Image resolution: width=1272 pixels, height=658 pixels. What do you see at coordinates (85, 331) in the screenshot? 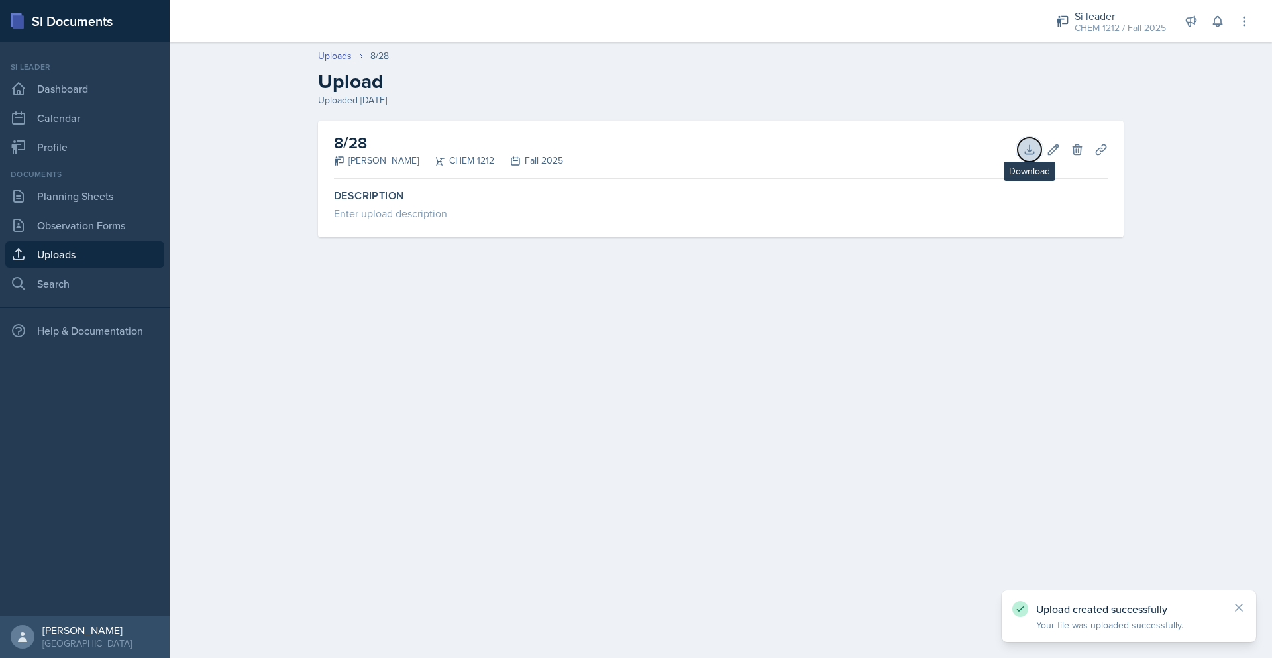
I see `div: Help & Documentation` at bounding box center [85, 331].